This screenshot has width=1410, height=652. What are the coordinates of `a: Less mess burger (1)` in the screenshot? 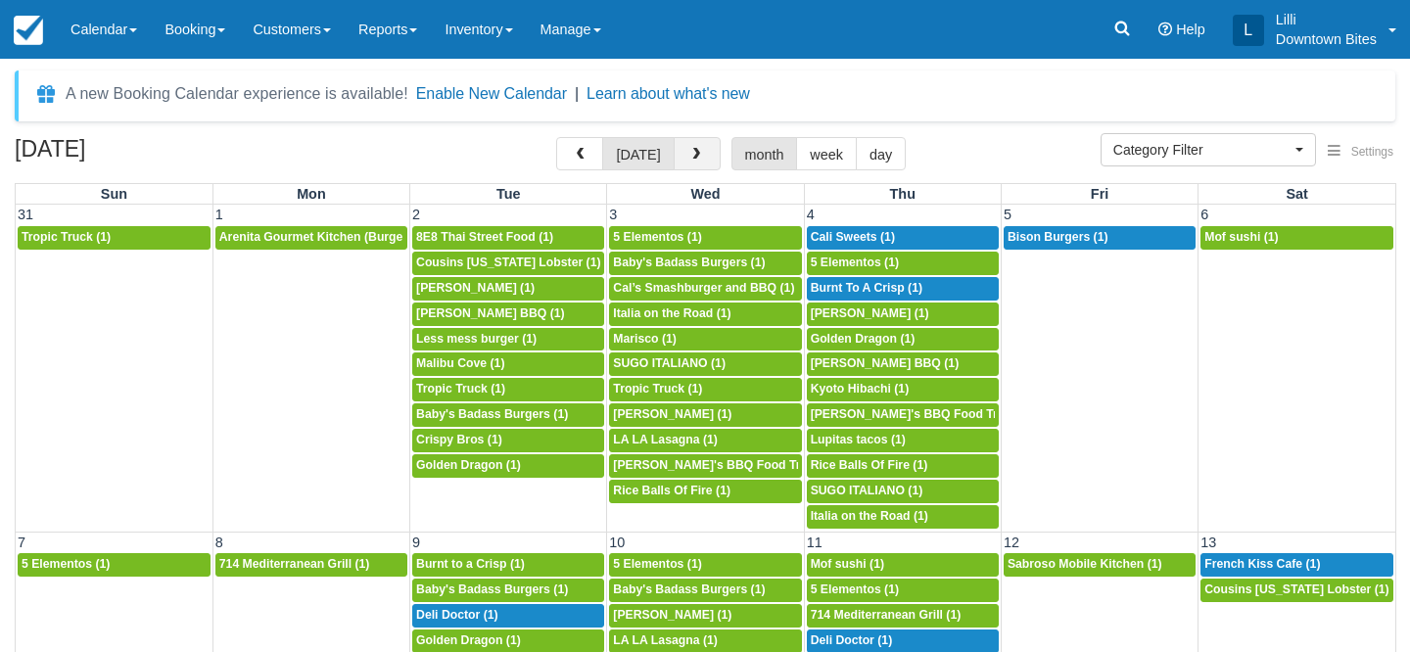 It's located at (508, 340).